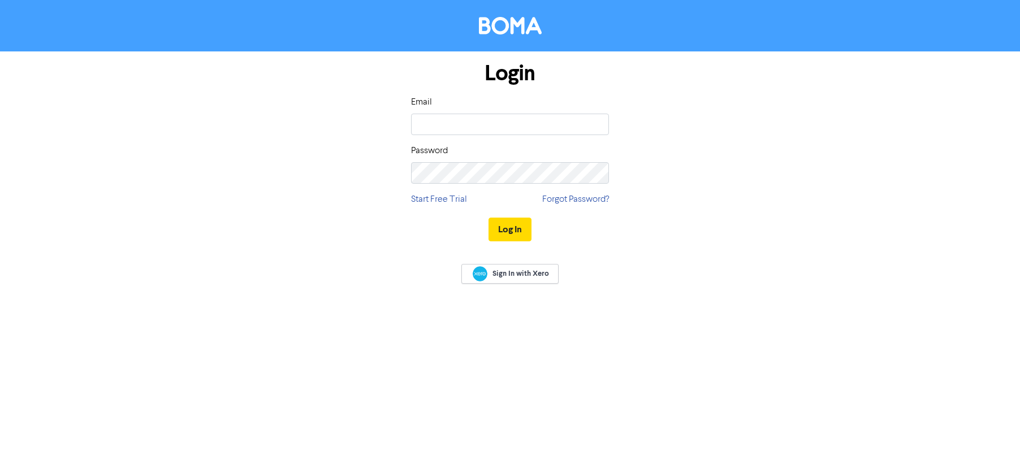  What do you see at coordinates (480, 274) in the screenshot?
I see `img: Xero logo` at bounding box center [480, 274].